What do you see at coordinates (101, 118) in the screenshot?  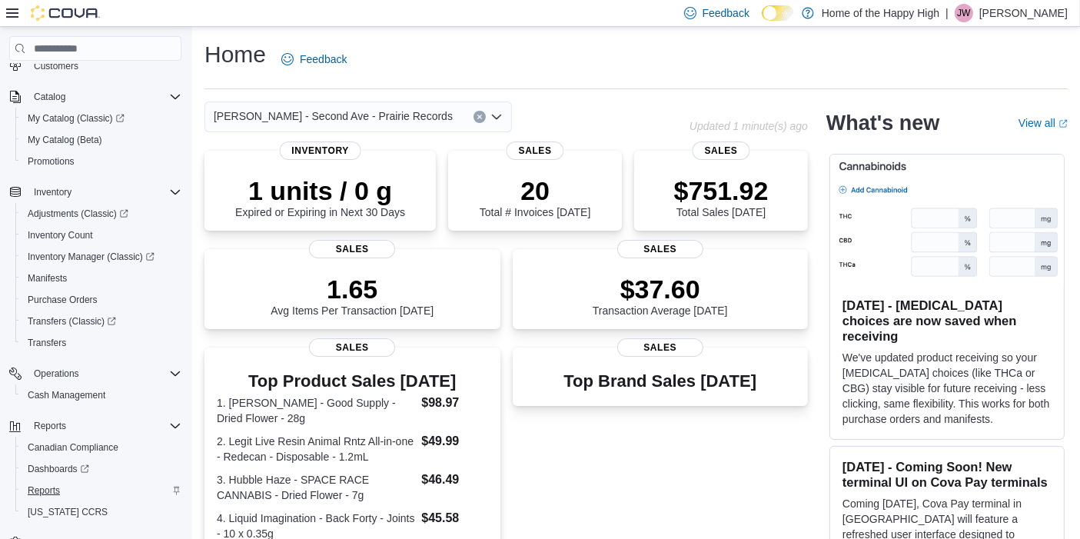 I see `span: My Catalog (Classic)` at bounding box center [101, 118].